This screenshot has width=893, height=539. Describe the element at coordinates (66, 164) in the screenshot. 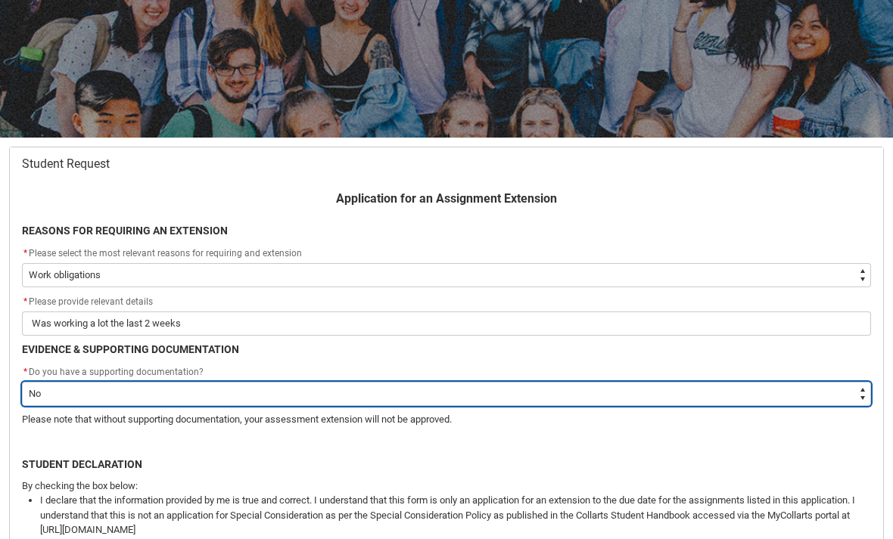

I see `span: Student Request` at that location.